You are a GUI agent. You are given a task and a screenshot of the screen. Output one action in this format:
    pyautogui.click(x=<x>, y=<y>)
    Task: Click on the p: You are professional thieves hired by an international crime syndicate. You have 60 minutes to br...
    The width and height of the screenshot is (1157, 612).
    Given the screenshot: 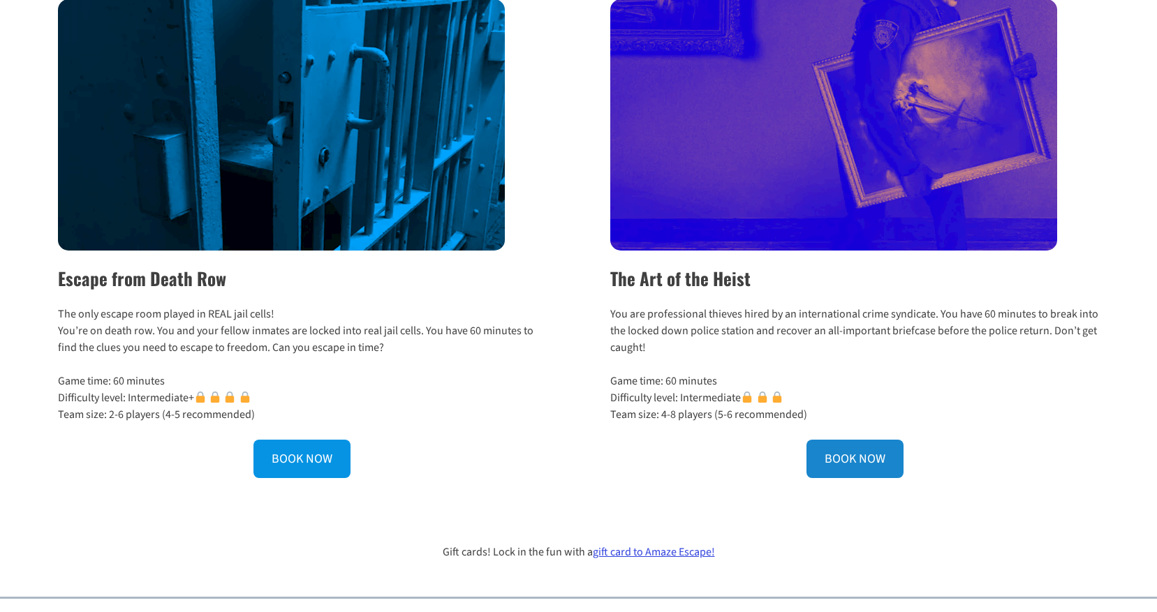 What is the action you would take?
    pyautogui.click(x=855, y=331)
    